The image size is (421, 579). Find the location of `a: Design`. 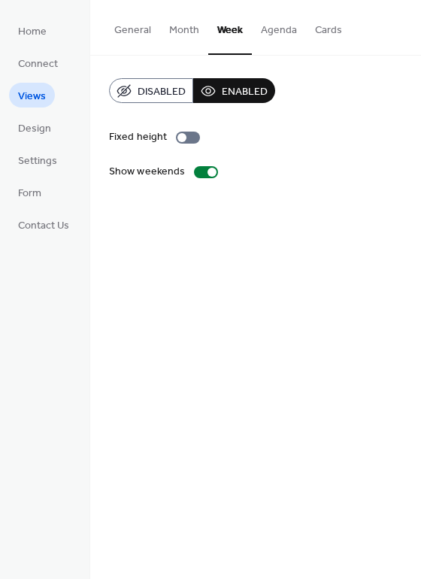

a: Design is located at coordinates (35, 127).